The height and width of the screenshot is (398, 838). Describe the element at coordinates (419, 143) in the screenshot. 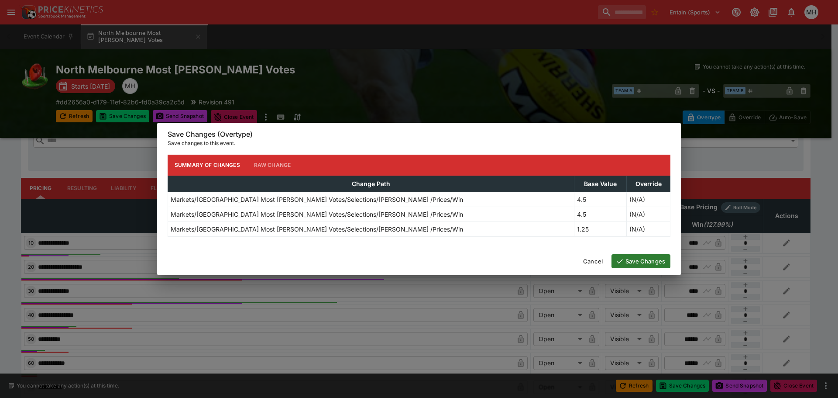

I see `p: Save changes to this event.` at that location.